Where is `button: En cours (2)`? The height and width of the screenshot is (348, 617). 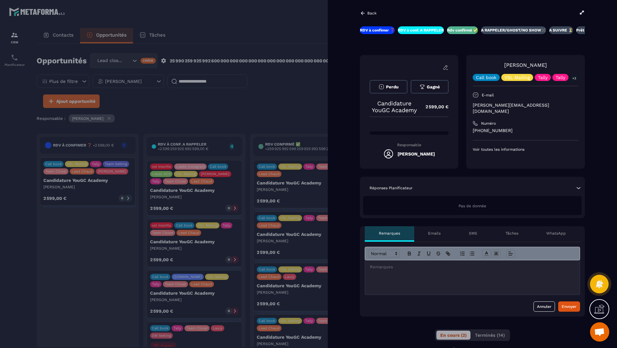 button: En cours (2) is located at coordinates (453, 335).